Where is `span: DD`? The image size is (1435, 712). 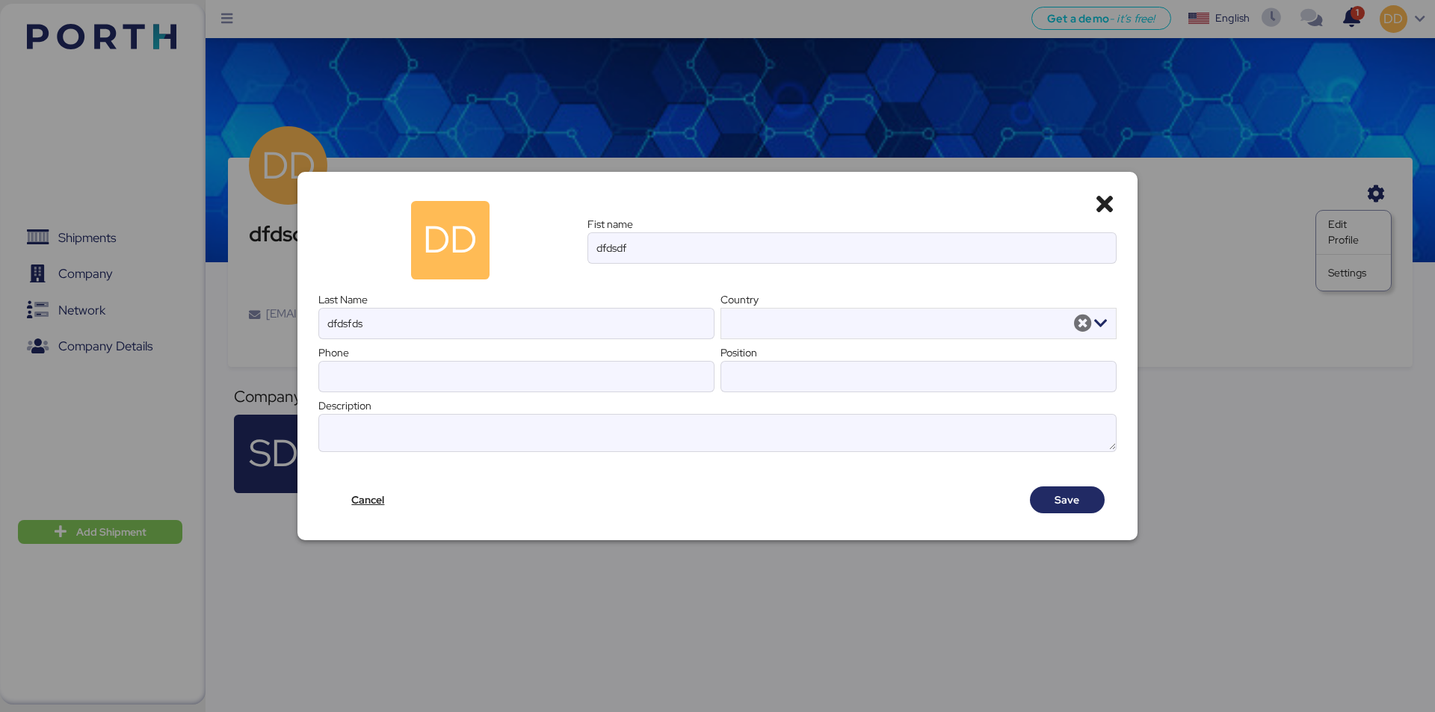 span: DD is located at coordinates (450, 240).